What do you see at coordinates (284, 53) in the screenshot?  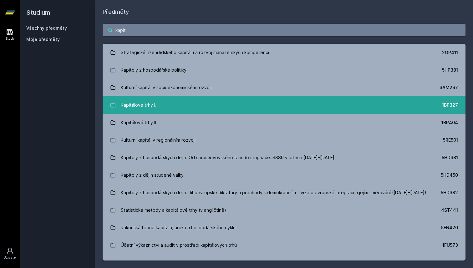 I see `a: Strategické řízení lidského kapitálu a rozvoj manažerských kompetencí 2OP411` at bounding box center [284, 53].